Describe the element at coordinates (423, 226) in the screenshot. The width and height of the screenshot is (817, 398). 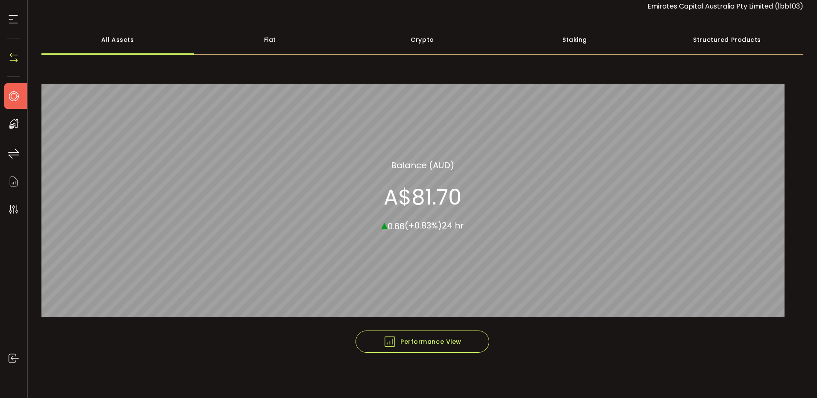
I see `span: (+0.83%)` at that location.